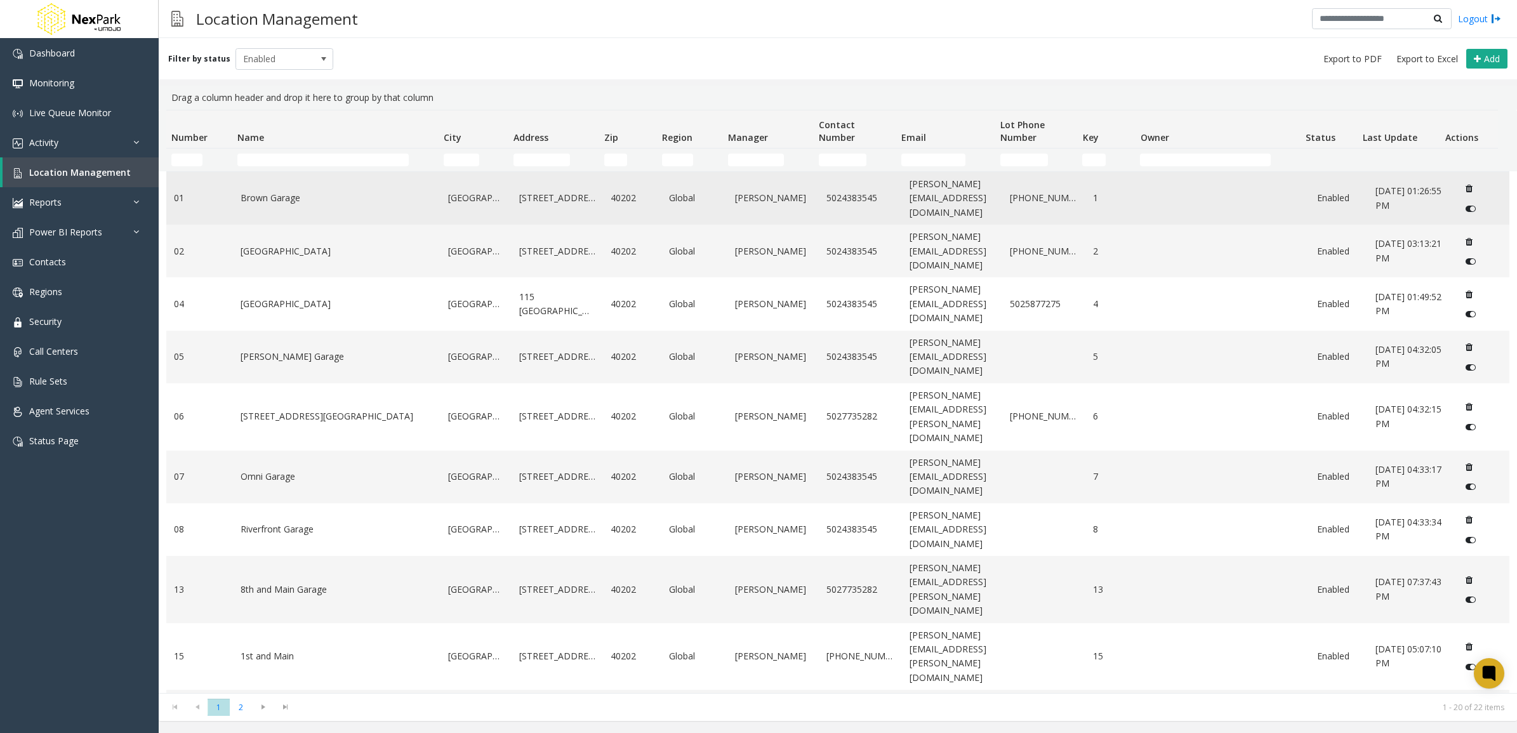 The width and height of the screenshot is (1517, 733). I want to click on span: Go to the last page, so click(285, 707).